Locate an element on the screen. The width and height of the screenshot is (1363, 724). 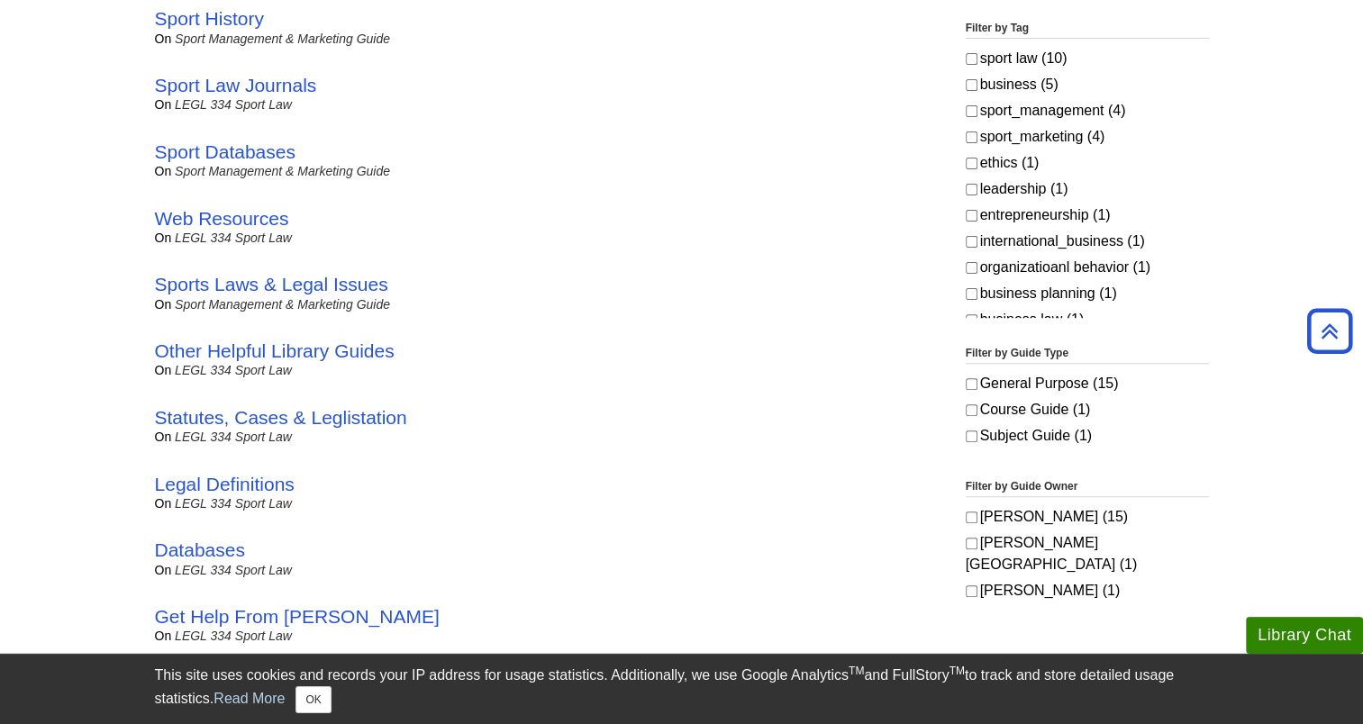
label: business law (1) is located at coordinates (1087, 320).